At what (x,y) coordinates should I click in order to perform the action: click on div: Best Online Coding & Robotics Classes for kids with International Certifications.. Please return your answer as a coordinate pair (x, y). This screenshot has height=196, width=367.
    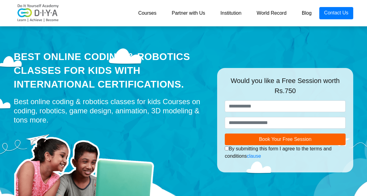
    Looking at the image, I should click on (111, 70).